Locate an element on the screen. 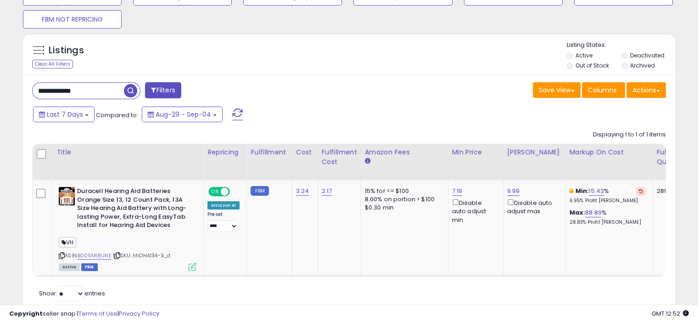 Image resolution: width=698 pixels, height=323 pixels. small: FBM is located at coordinates (259, 190).